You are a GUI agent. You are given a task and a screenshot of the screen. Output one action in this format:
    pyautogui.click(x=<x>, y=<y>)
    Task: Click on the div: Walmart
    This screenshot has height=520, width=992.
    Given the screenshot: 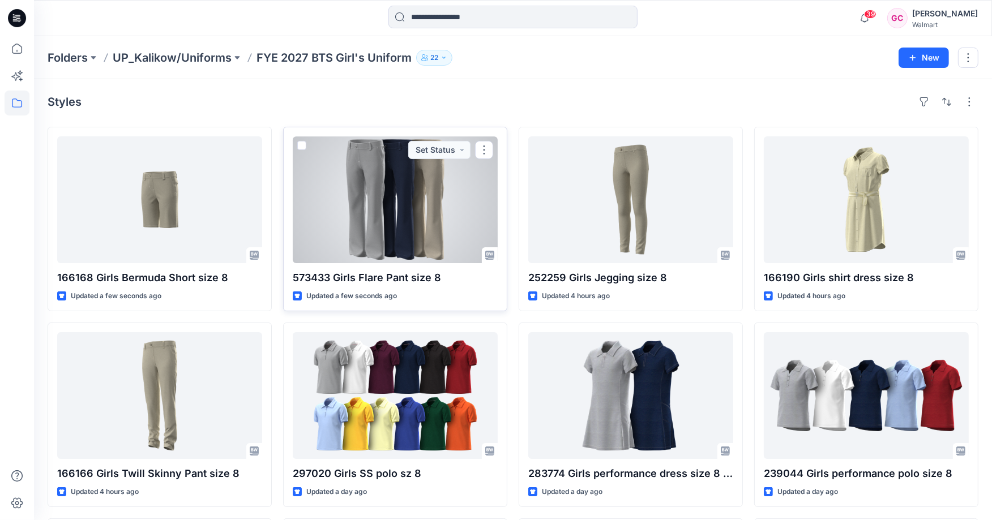 What is the action you would take?
    pyautogui.click(x=945, y=24)
    